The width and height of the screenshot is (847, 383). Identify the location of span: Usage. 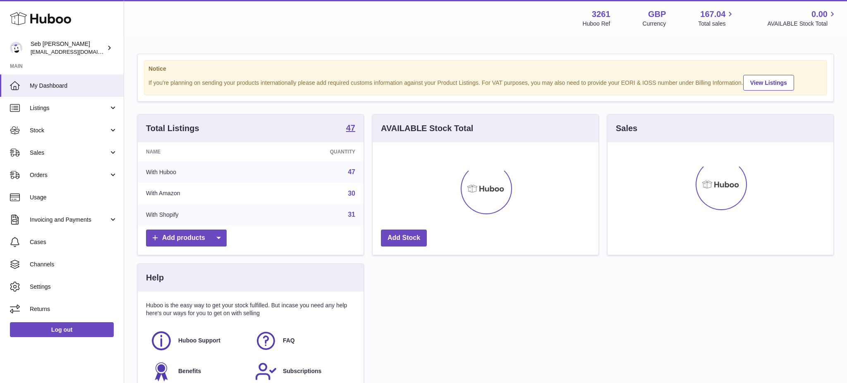
(74, 197).